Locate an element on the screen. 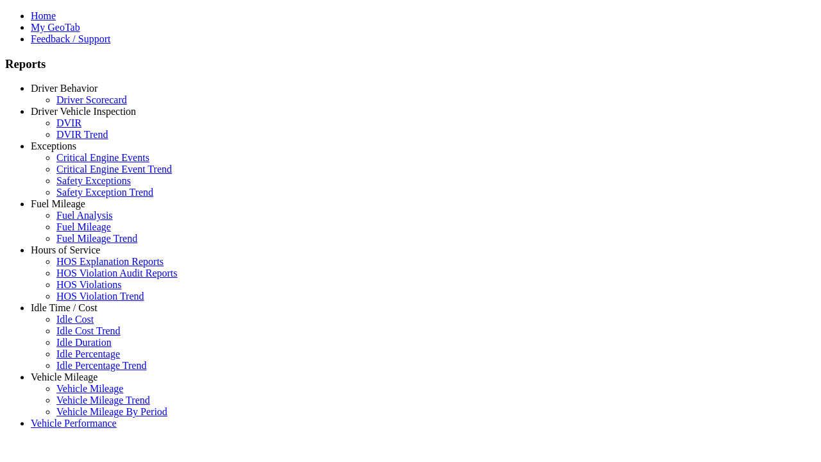 The width and height of the screenshot is (821, 462). a: HOS Explanation Reports is located at coordinates (110, 261).